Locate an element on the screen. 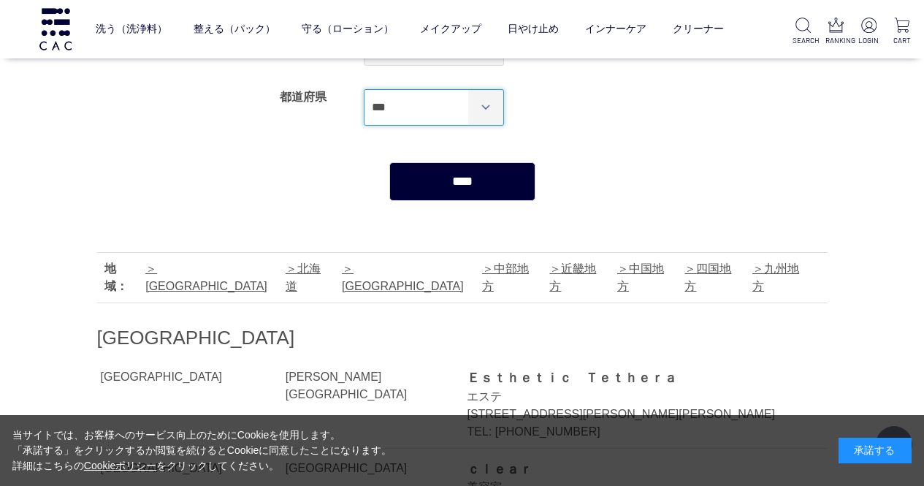 Image resolution: width=924 pixels, height=486 pixels. p: LOGIN is located at coordinates (868, 40).